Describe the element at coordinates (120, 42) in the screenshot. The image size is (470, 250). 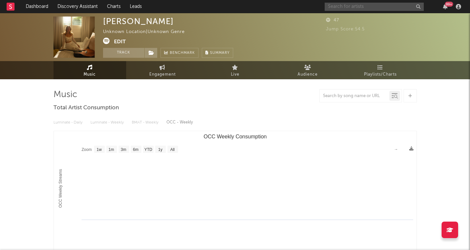
I see `button: Edit` at that location.